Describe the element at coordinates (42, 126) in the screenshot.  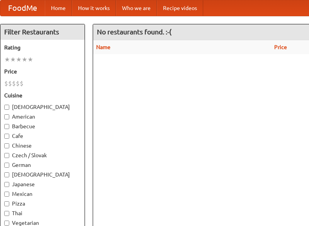
I see `label: Barbecue` at that location.